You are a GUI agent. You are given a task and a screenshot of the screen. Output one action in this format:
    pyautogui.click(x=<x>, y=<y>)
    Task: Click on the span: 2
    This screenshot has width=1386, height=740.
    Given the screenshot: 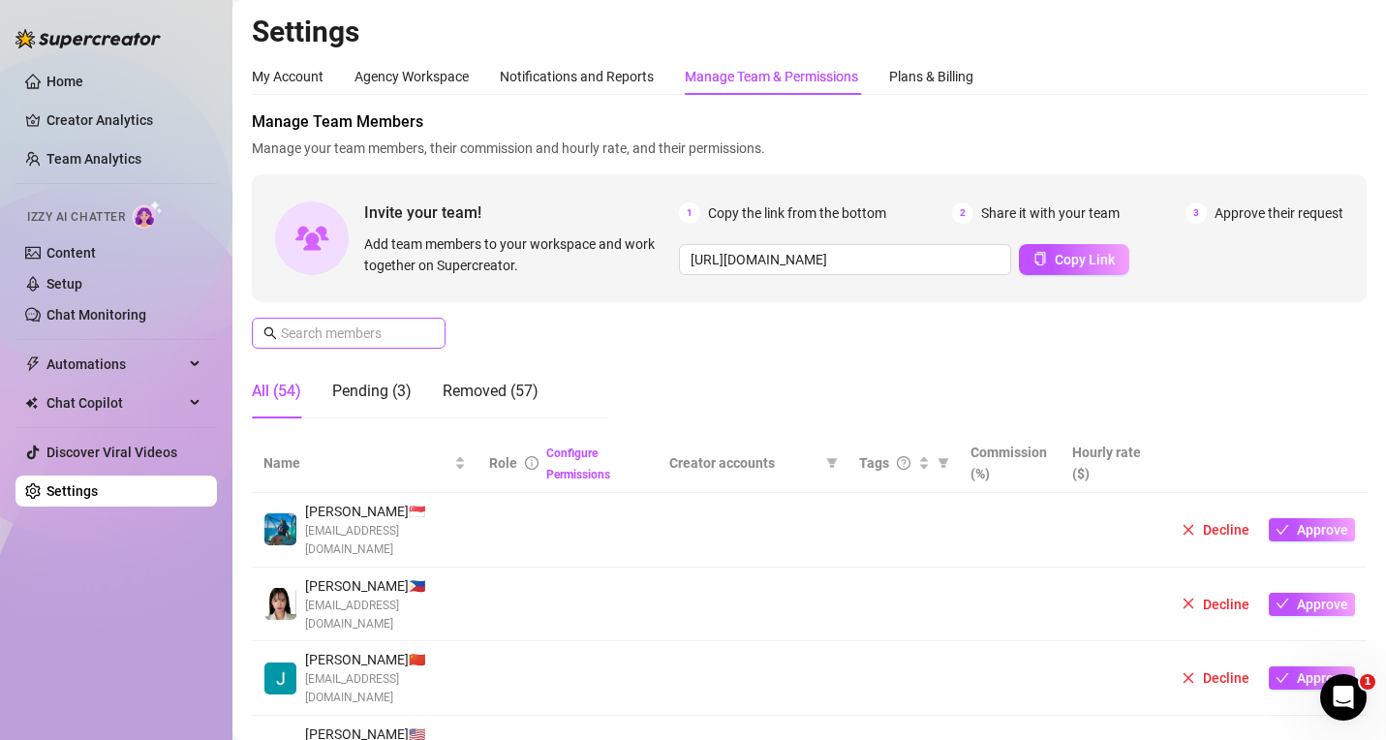 What is the action you would take?
    pyautogui.click(x=963, y=213)
    